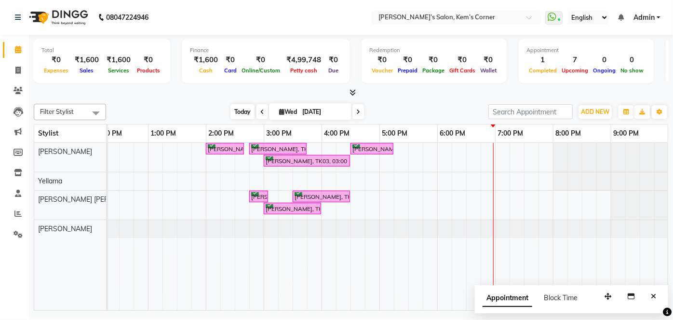  I want to click on div: Total, so click(102, 50).